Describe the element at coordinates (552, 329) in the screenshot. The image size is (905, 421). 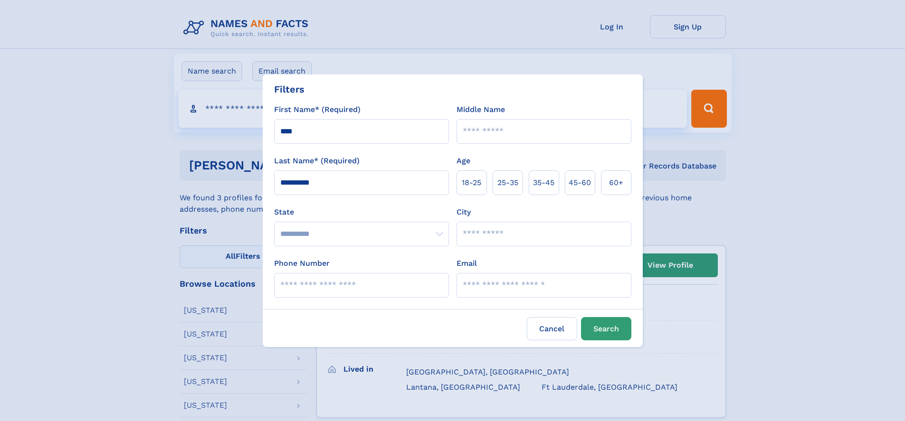
I see `label: Cancel` at that location.